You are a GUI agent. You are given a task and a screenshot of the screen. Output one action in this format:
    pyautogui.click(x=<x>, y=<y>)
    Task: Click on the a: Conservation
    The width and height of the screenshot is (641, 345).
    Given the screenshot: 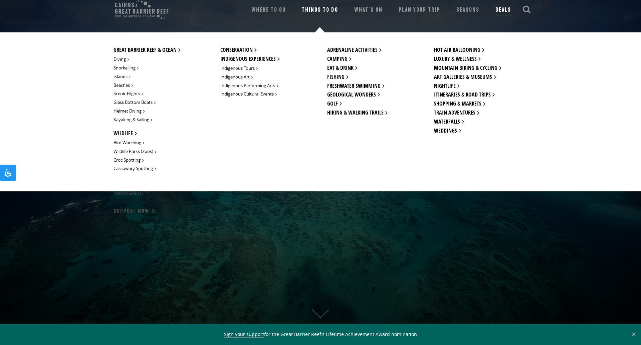 What is the action you would take?
    pyautogui.click(x=238, y=50)
    